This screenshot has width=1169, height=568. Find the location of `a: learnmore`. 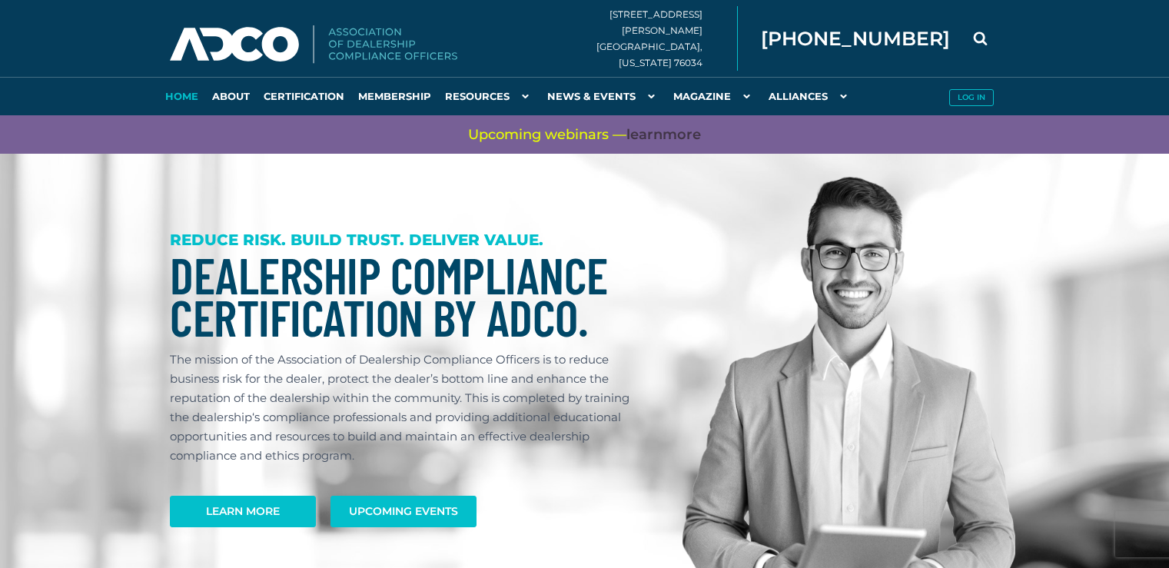

a: learnmore is located at coordinates (663, 135).